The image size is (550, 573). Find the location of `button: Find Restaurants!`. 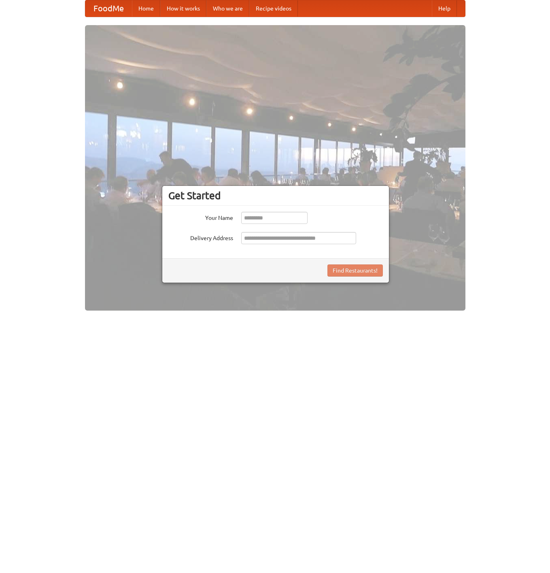

button: Find Restaurants! is located at coordinates (355, 270).